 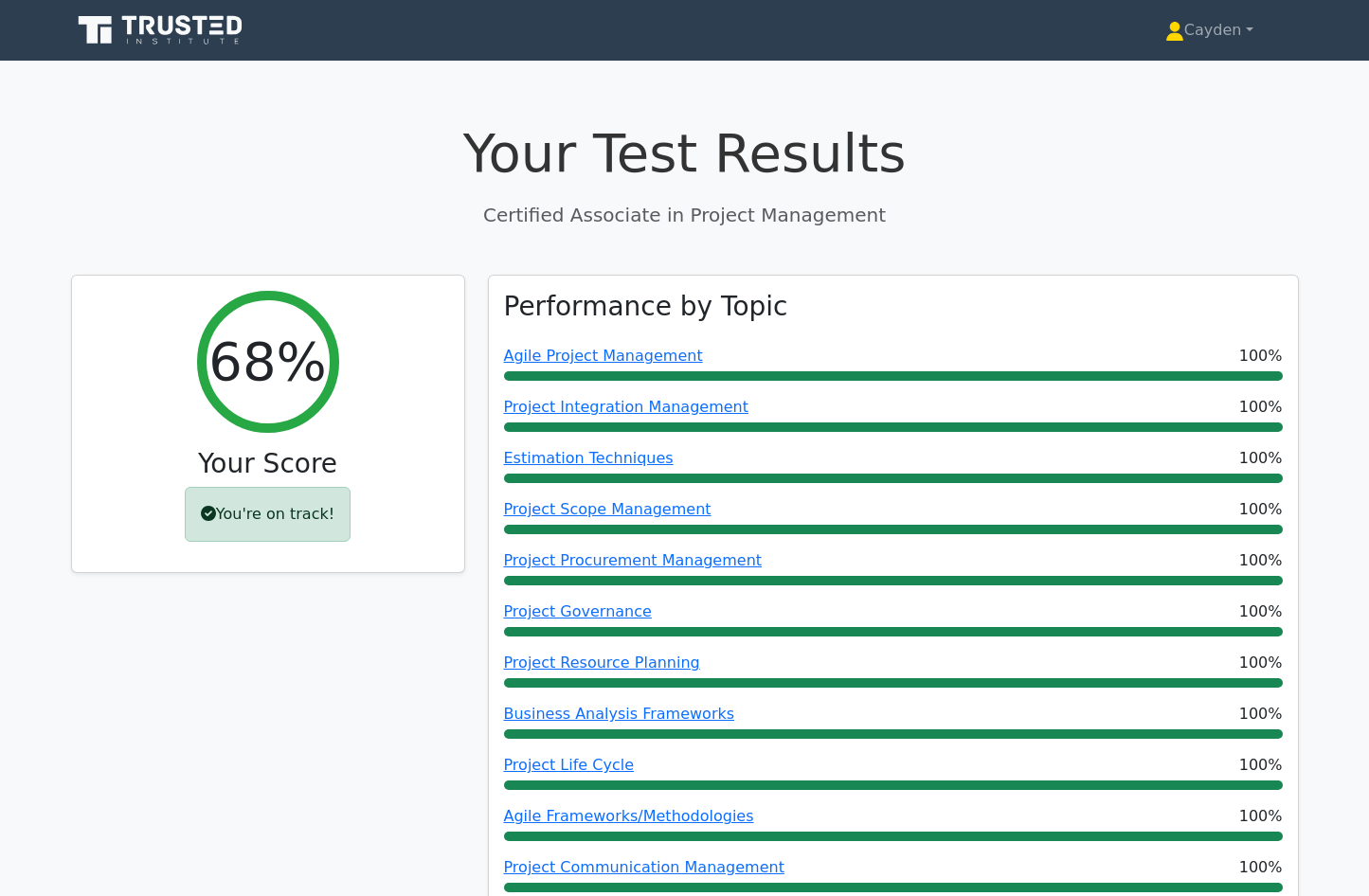 What do you see at coordinates (633, 560) in the screenshot?
I see `a: Project Procurement Management` at bounding box center [633, 560].